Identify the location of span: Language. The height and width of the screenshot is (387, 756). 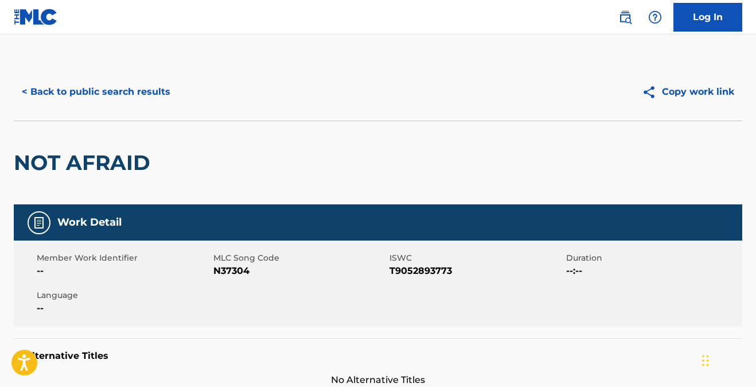
(123, 295).